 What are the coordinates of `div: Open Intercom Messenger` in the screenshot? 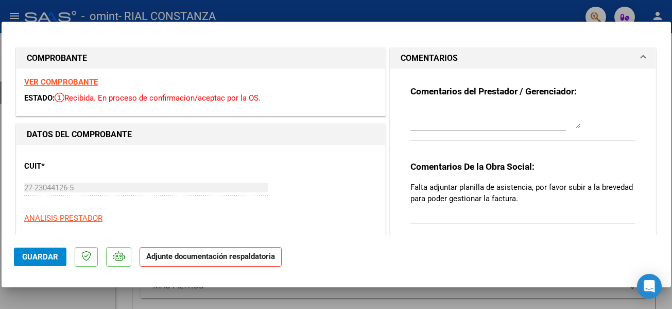 It's located at (650, 286).